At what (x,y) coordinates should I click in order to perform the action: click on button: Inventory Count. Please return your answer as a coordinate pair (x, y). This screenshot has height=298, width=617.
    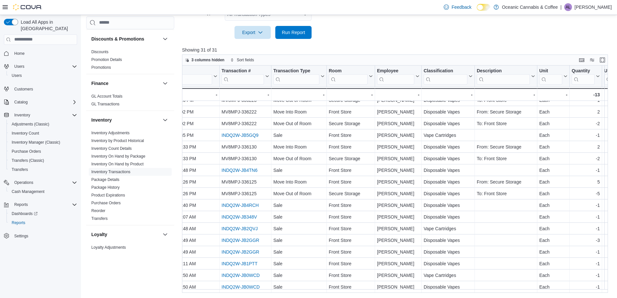
    Looking at the image, I should click on (43, 133).